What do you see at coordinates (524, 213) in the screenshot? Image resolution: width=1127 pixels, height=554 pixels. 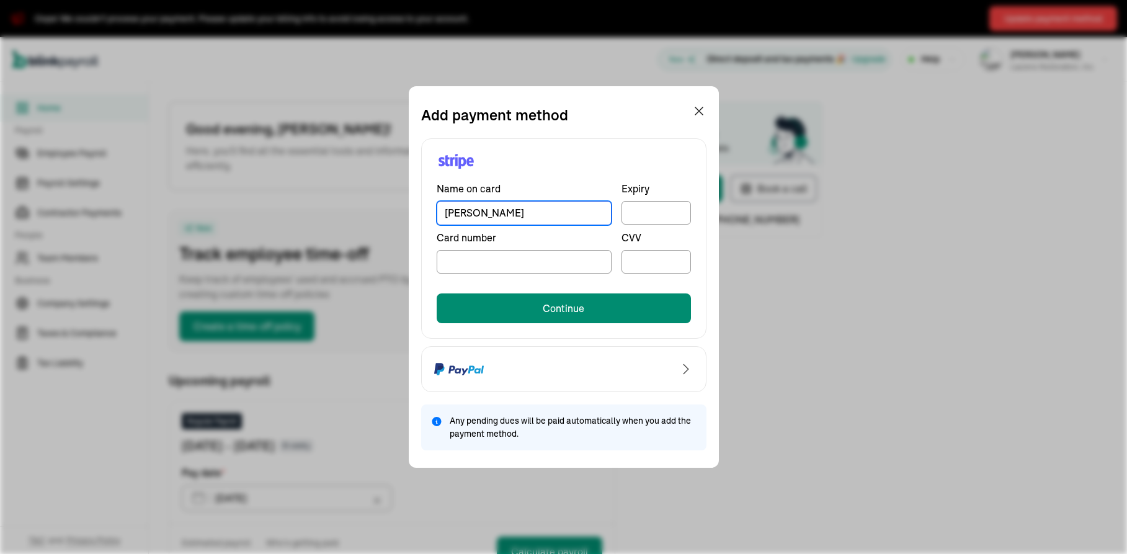 I see `input: TextInput` at bounding box center [524, 213].